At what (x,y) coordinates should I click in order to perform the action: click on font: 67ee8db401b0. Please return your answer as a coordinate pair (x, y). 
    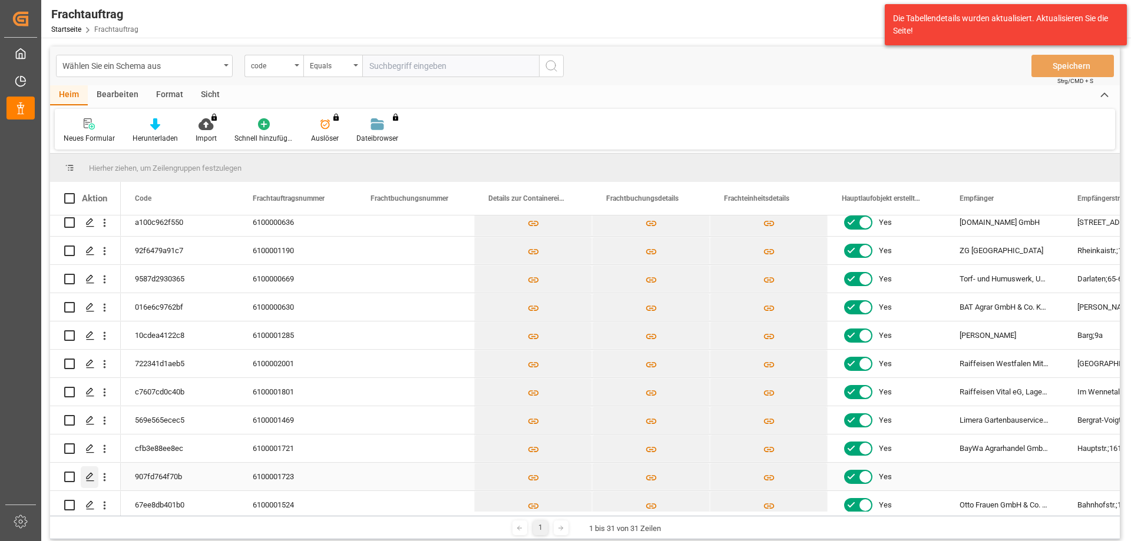
    Looking at the image, I should click on (160, 505).